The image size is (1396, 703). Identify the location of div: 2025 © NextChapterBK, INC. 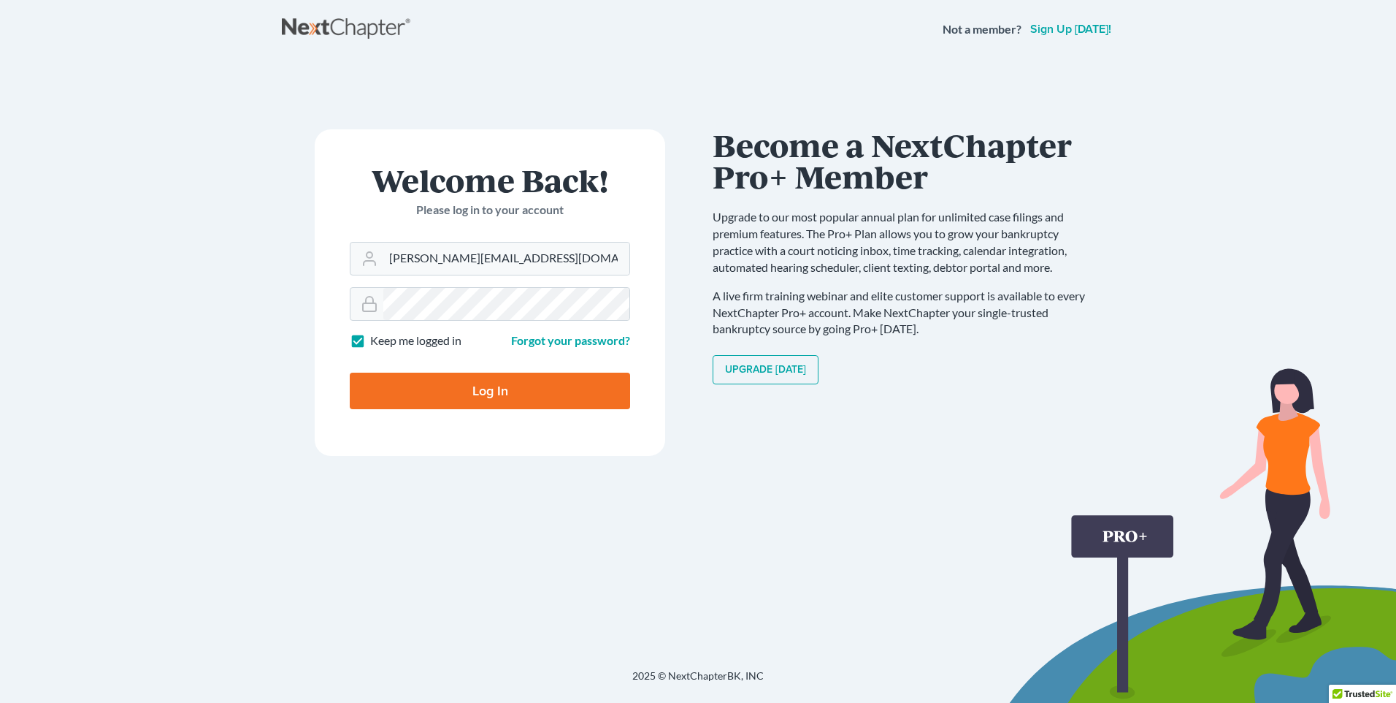
(698, 681).